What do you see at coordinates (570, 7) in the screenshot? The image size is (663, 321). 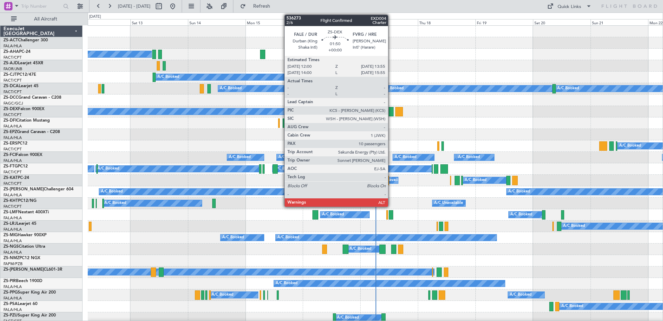 I see `div: Quick Links` at bounding box center [570, 7].